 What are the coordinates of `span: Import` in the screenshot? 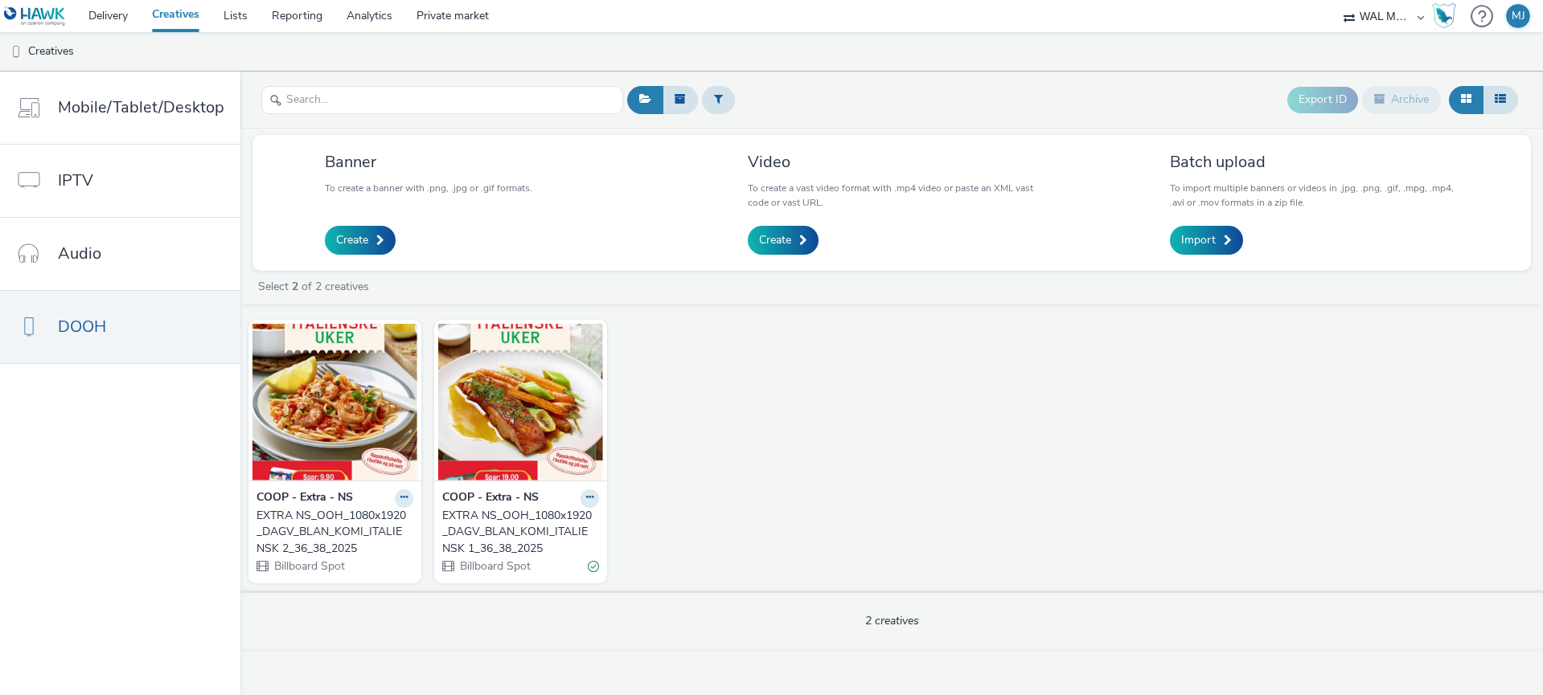 It's located at (1198, 240).